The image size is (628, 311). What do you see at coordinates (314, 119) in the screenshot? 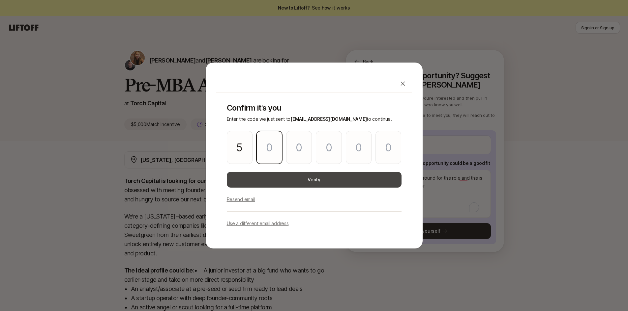
I see `p: Enter the code we just sent to to continue.` at bounding box center [314, 119].